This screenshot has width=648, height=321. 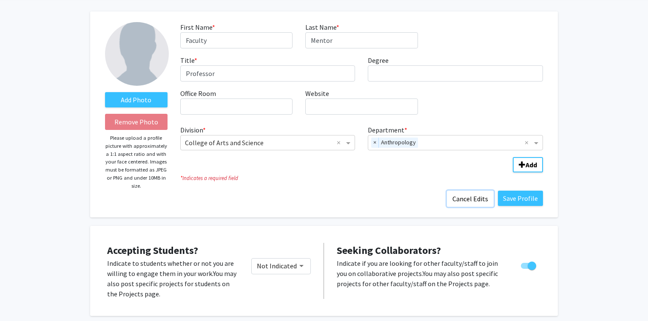 I want to click on p: Indicate to students whether or not you are willing to engage them in your work. You may also pos..., so click(x=173, y=279).